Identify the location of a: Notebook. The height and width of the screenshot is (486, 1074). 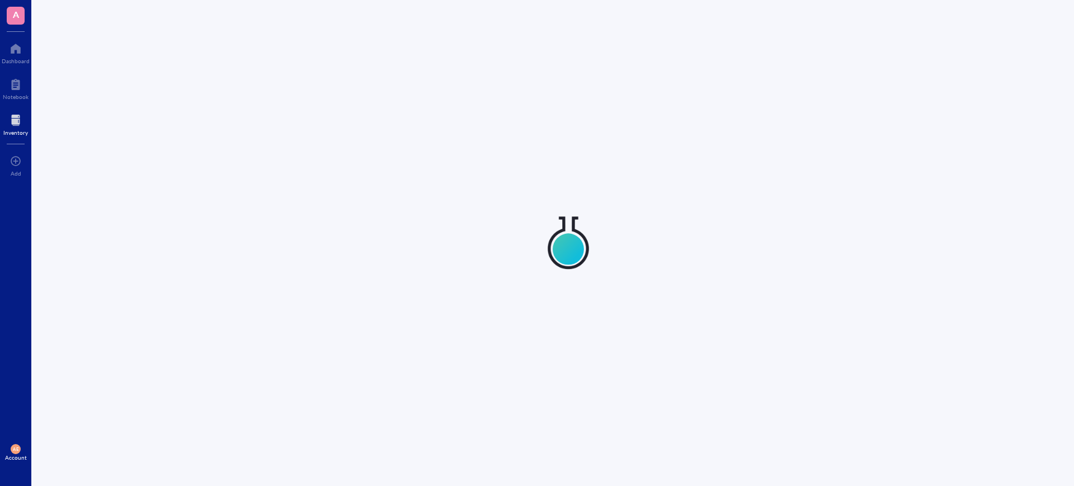
(16, 88).